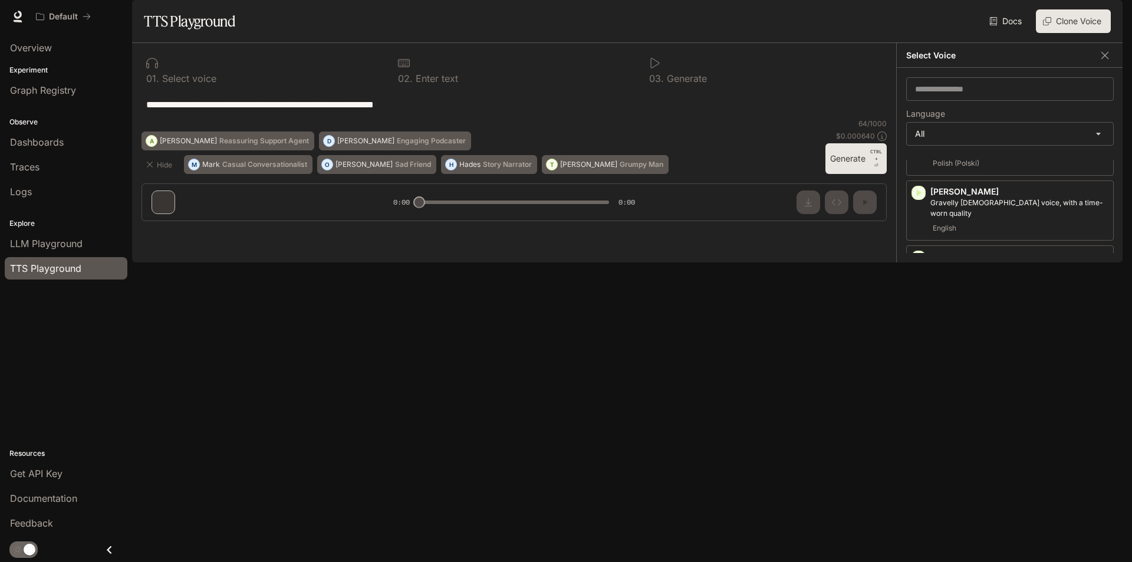  I want to click on p: Hades, so click(470, 165).